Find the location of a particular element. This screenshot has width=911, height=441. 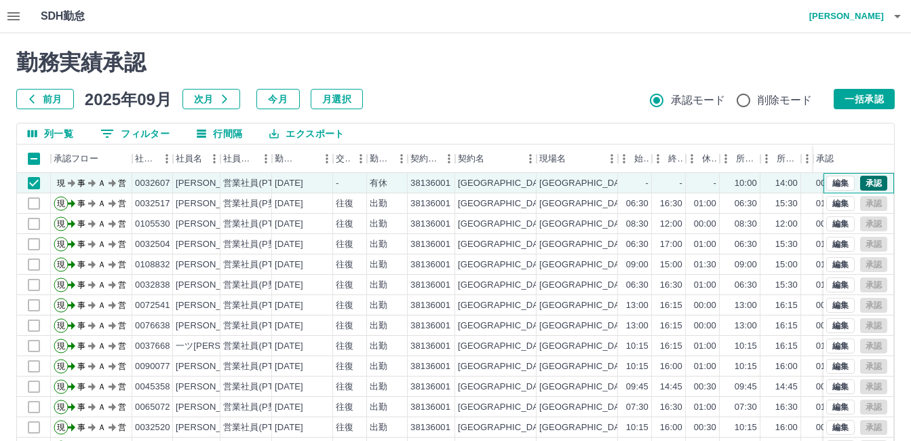

div: 休憩 is located at coordinates (703, 159).